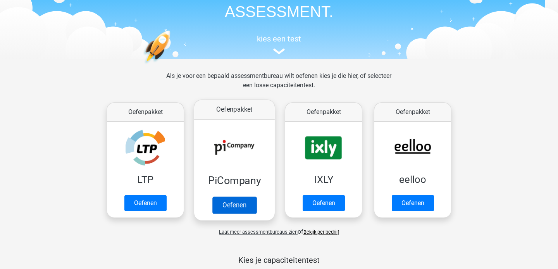 Image resolution: width=558 pixels, height=269 pixels. What do you see at coordinates (279, 51) in the screenshot?
I see `img: assessment` at bounding box center [279, 51].